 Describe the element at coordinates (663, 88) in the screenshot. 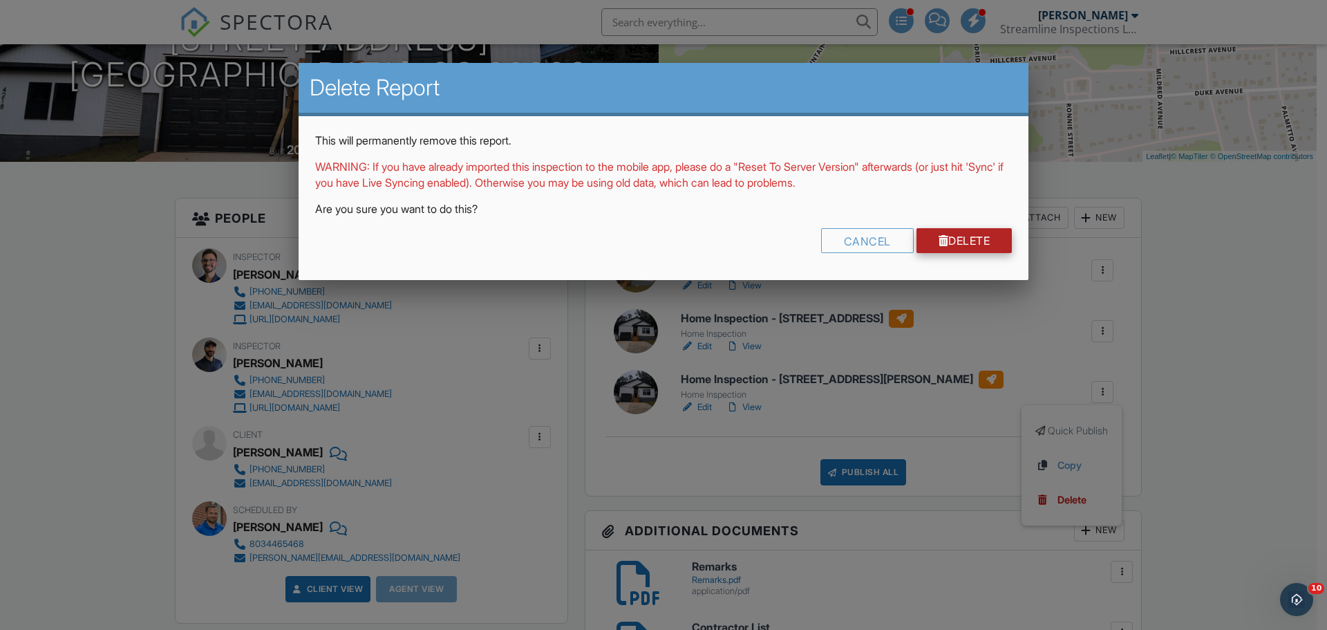

I see `h2: Delete Report` at that location.